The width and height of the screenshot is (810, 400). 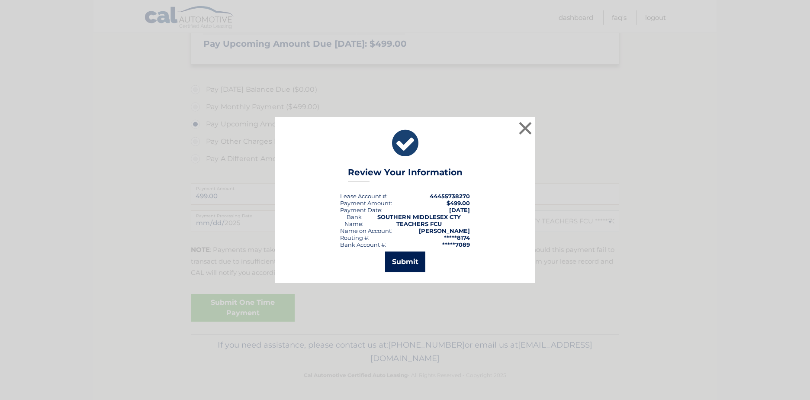 What do you see at coordinates (419, 220) in the screenshot?
I see `strong: SOUTHERN MIDDLESEX CTY TEACHERS FCU` at bounding box center [419, 220].